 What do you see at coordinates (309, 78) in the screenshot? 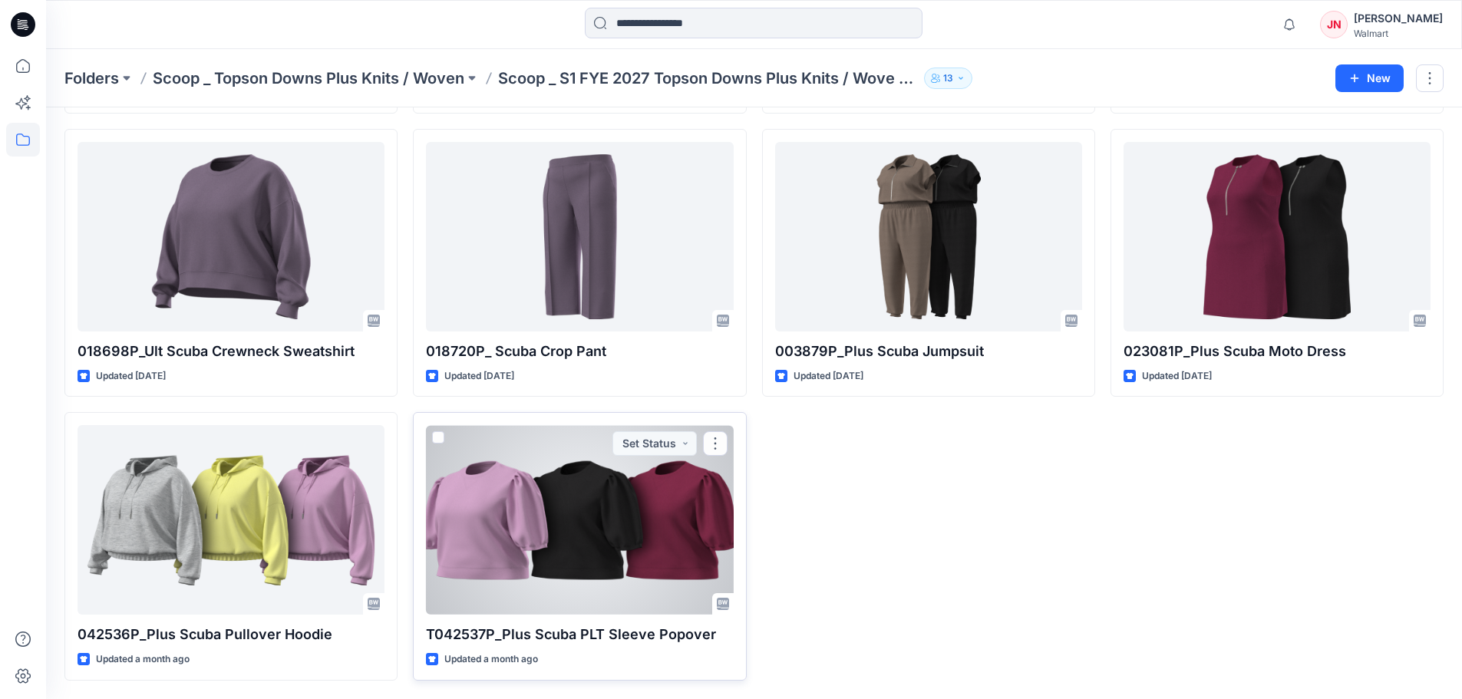
I see `p: Scoop _ Topson Downs Plus Knits / Woven` at bounding box center [309, 78].